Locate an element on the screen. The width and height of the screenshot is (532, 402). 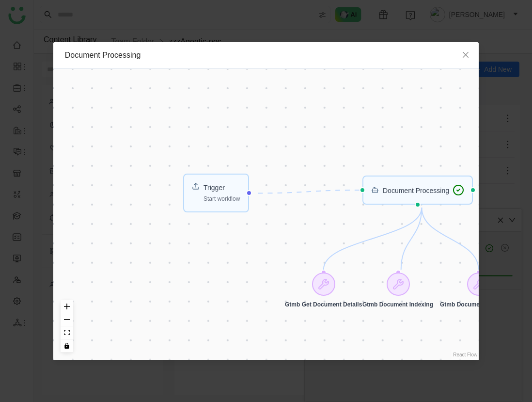
button: zoom out is located at coordinates (67, 319).